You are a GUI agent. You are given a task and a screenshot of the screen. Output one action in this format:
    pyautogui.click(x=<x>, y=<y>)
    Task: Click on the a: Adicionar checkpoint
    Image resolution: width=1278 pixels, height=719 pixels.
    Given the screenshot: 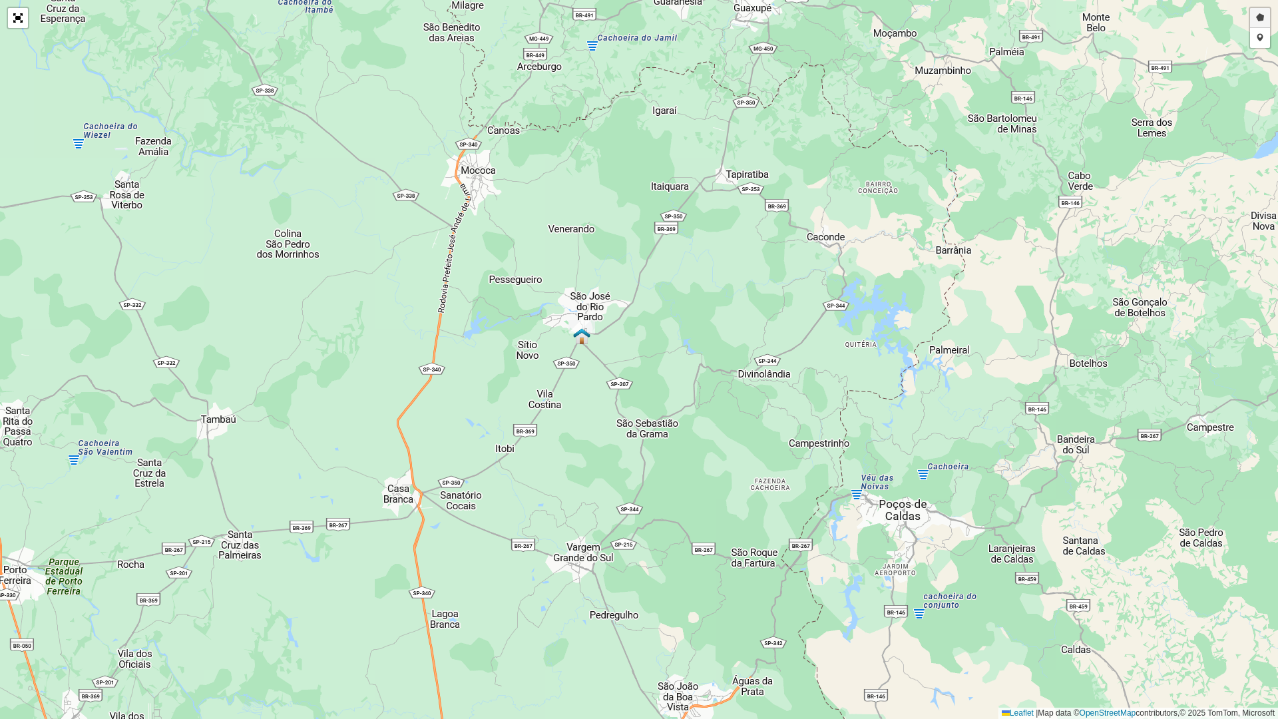 What is the action you would take?
    pyautogui.click(x=1260, y=38)
    